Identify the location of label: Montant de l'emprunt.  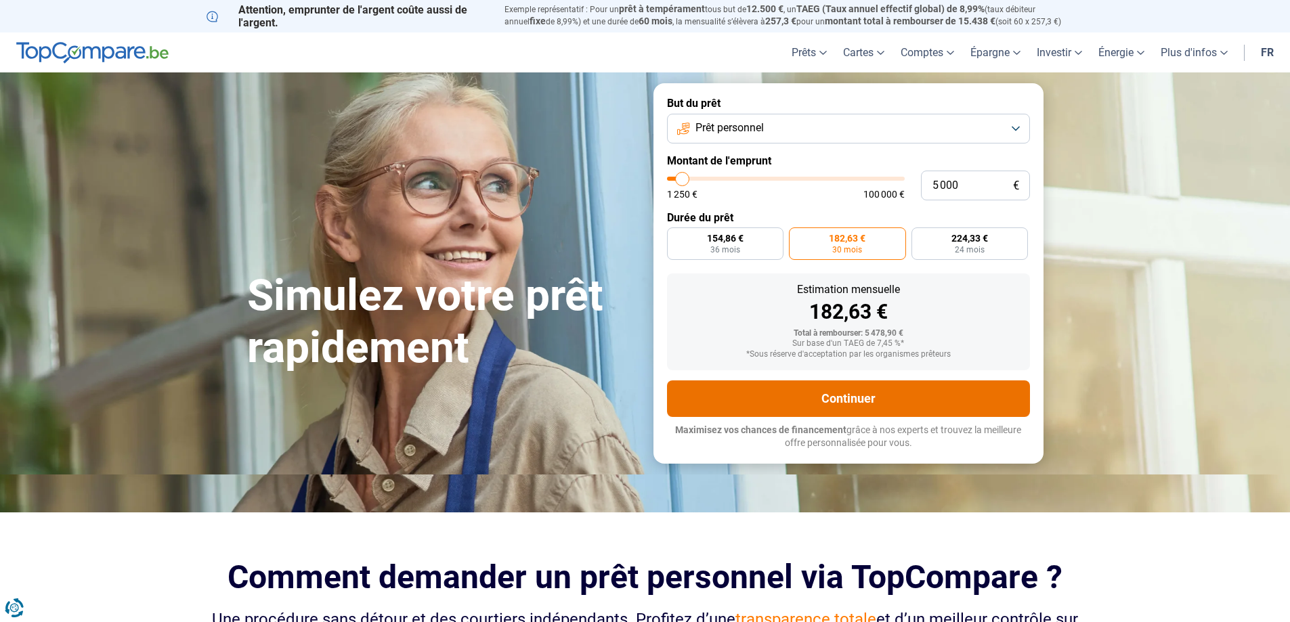
(848, 160).